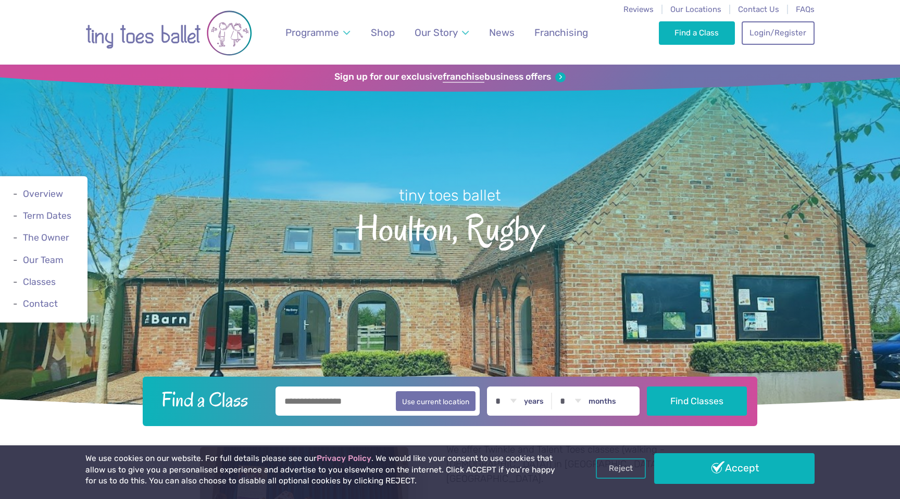 This screenshot has width=900, height=499. I want to click on a: Privacy Policy, so click(344, 458).